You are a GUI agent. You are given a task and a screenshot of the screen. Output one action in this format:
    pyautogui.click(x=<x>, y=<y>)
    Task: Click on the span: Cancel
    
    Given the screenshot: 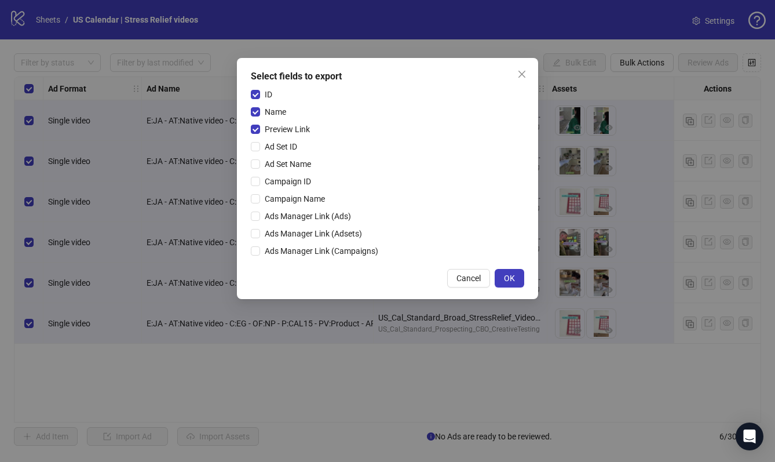 What is the action you would take?
    pyautogui.click(x=469, y=278)
    